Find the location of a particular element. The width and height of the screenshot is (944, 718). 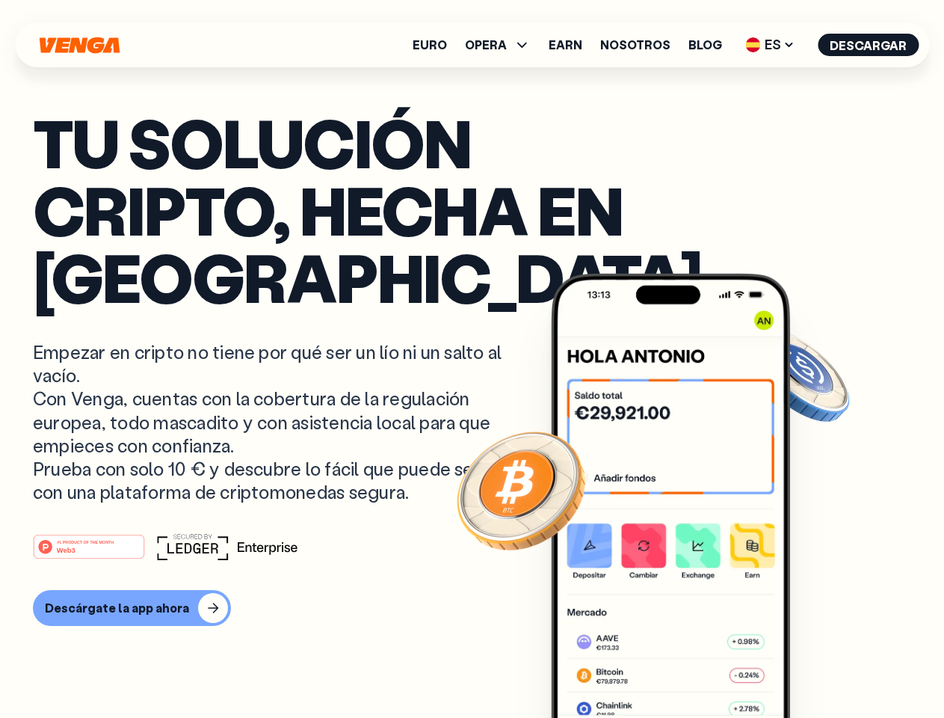

img: USDC coin is located at coordinates (799, 375).